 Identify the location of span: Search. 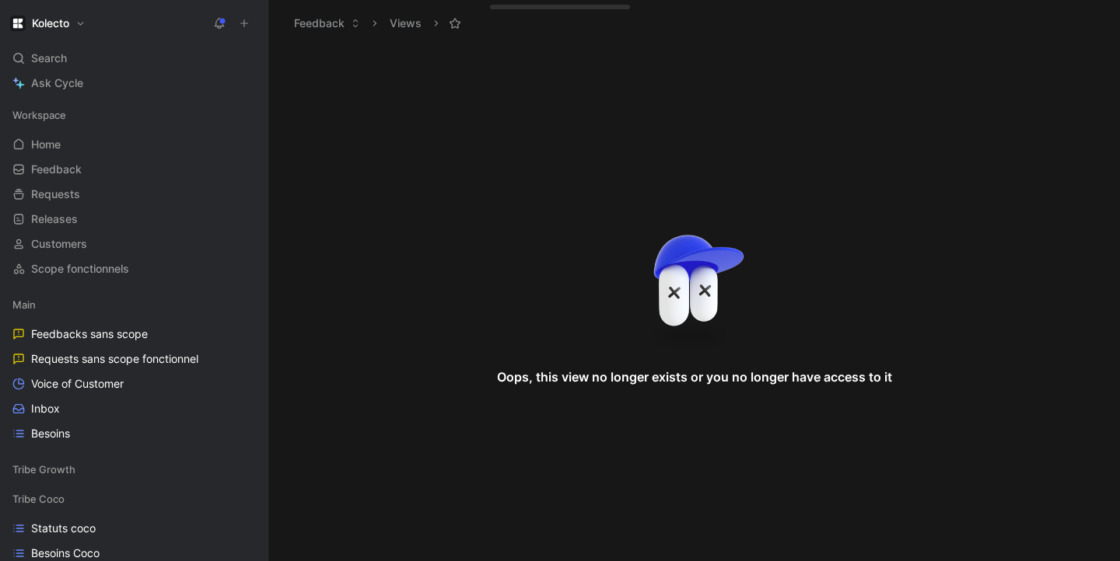
(49, 58).